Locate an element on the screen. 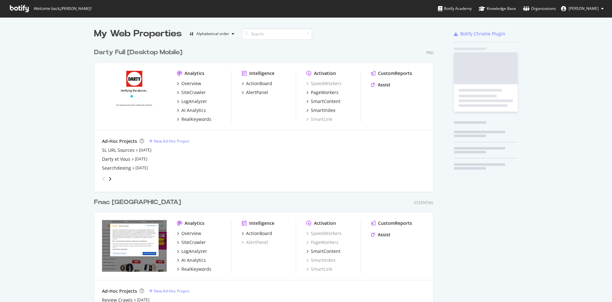 Image resolution: width=612 pixels, height=302 pixels. button: Alphabetical order is located at coordinates (212, 34).